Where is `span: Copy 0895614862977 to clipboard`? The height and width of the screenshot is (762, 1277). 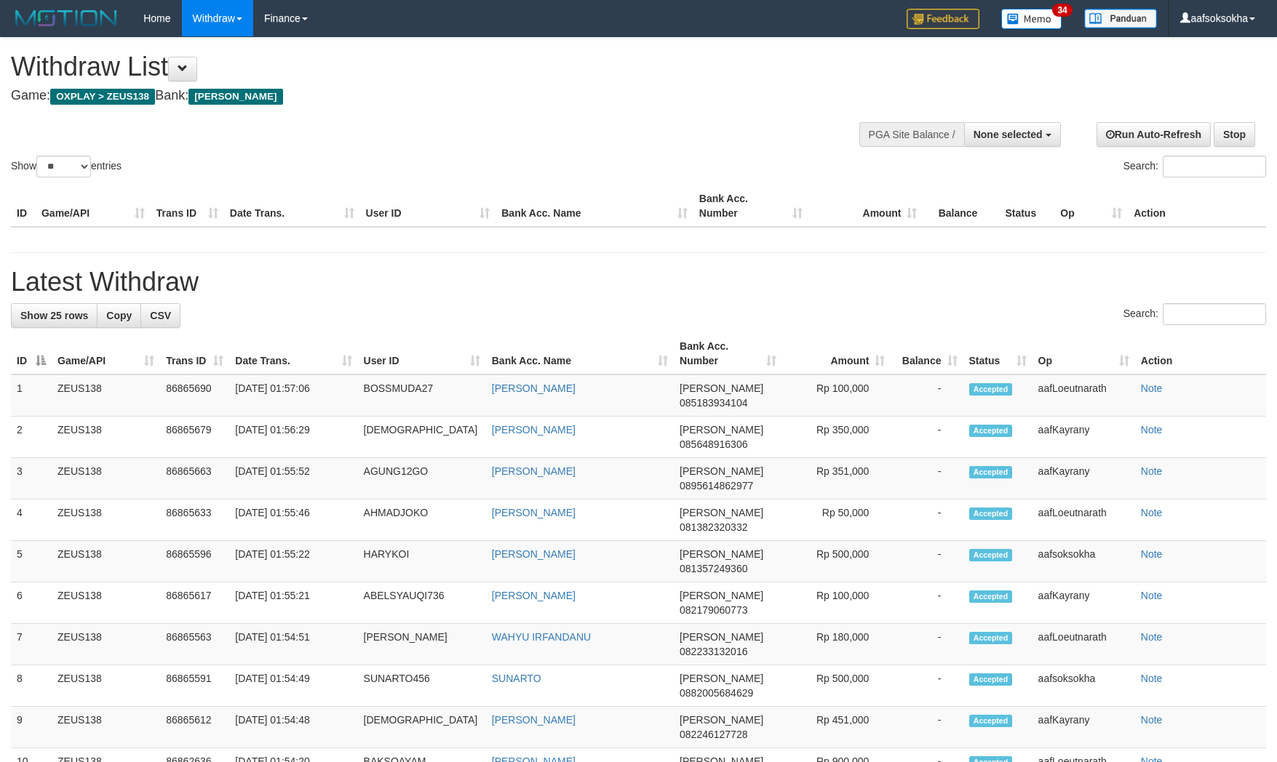
span: Copy 0895614862977 to clipboard is located at coordinates (716, 486).